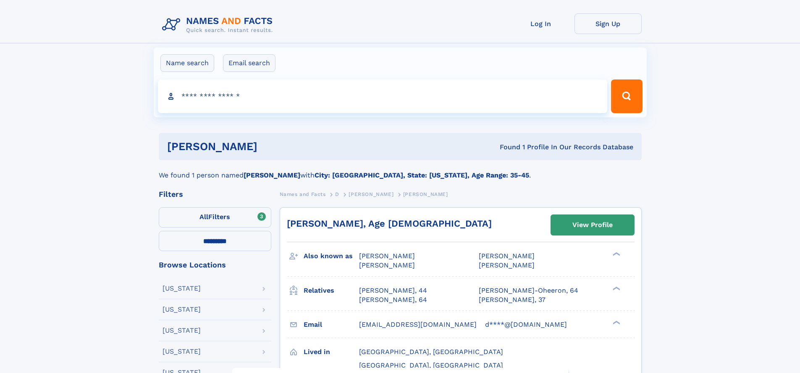 This screenshot has width=800, height=373. What do you see at coordinates (593, 225) in the screenshot?
I see `div: View Profile` at bounding box center [593, 225].